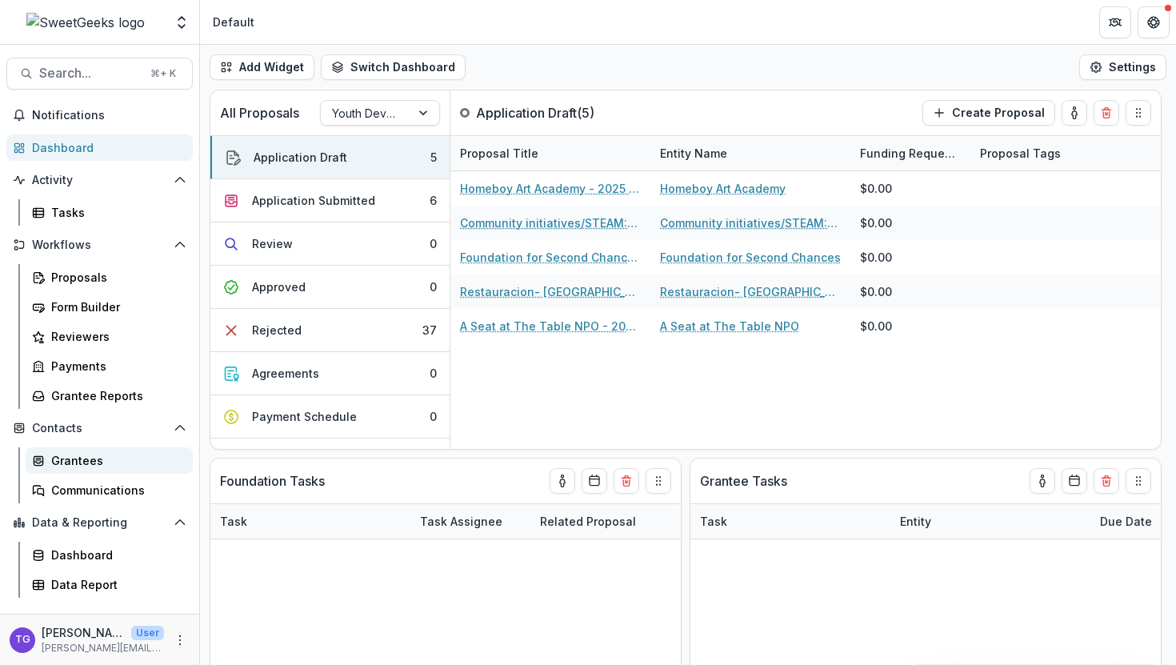 The width and height of the screenshot is (1176, 665). Describe the element at coordinates (99, 180) in the screenshot. I see `span: Activity` at that location.